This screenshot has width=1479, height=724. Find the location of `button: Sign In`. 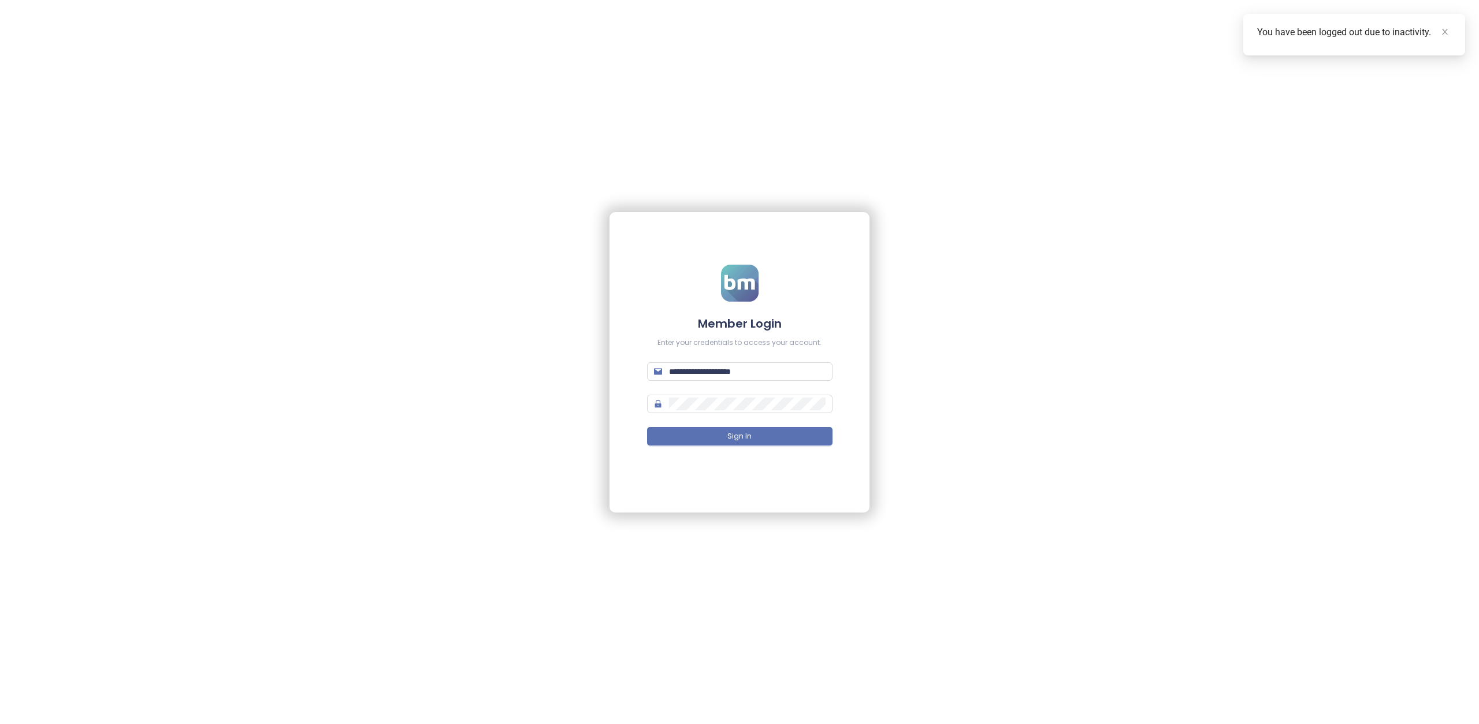

button: Sign In is located at coordinates (739, 436).